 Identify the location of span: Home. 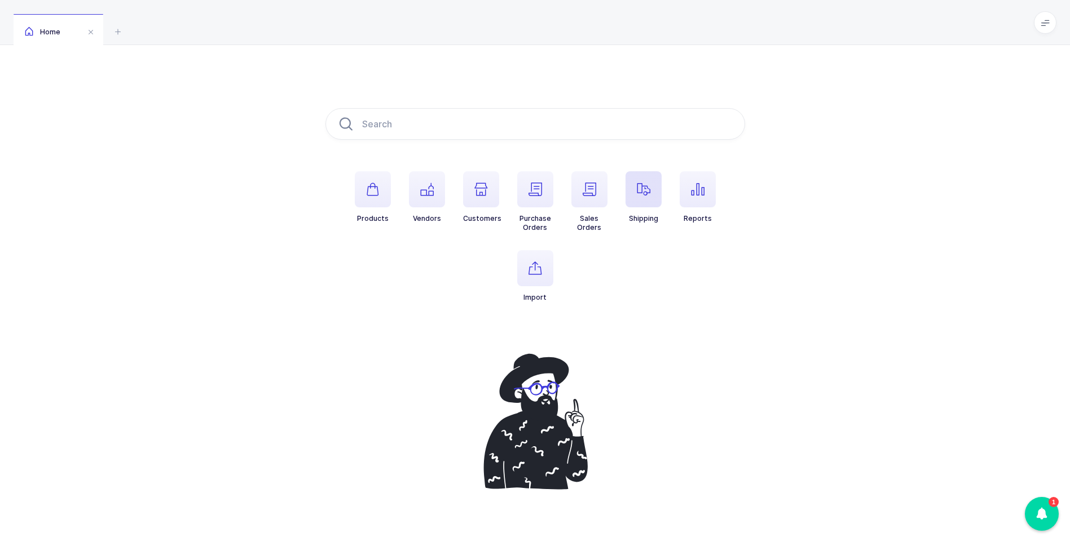
(42, 32).